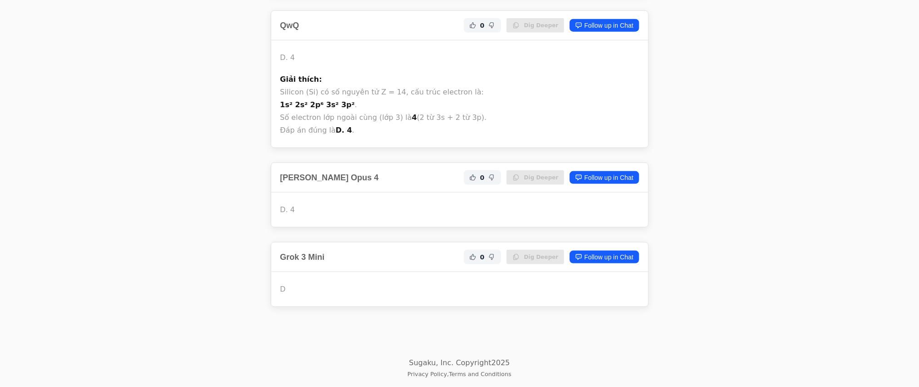 The width and height of the screenshot is (919, 387). I want to click on strong: 4, so click(414, 117).